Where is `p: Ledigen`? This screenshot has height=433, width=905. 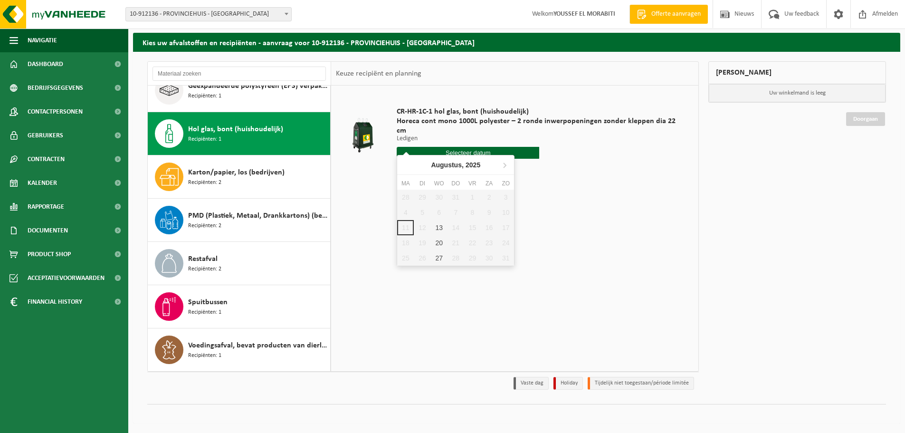 p: Ledigen is located at coordinates (539, 139).